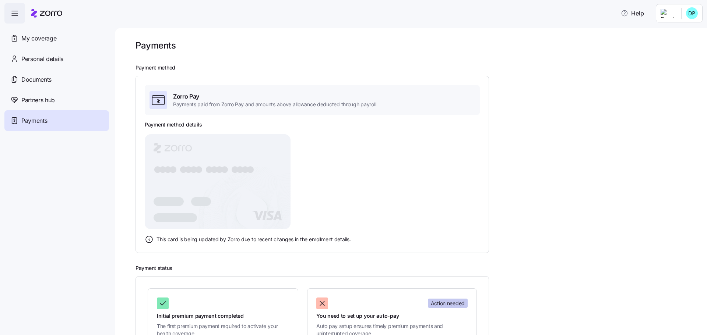 This screenshot has height=335, width=707. What do you see at coordinates (416, 68) in the screenshot?
I see `h2: Payment method` at bounding box center [416, 68].